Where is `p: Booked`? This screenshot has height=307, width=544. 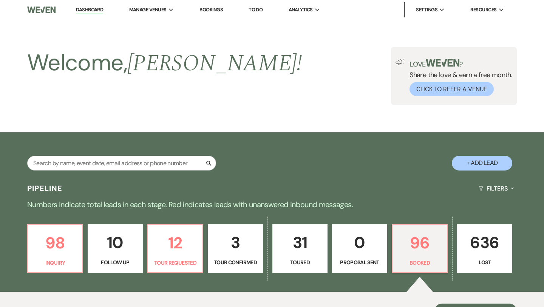 p: Booked is located at coordinates (420, 263).